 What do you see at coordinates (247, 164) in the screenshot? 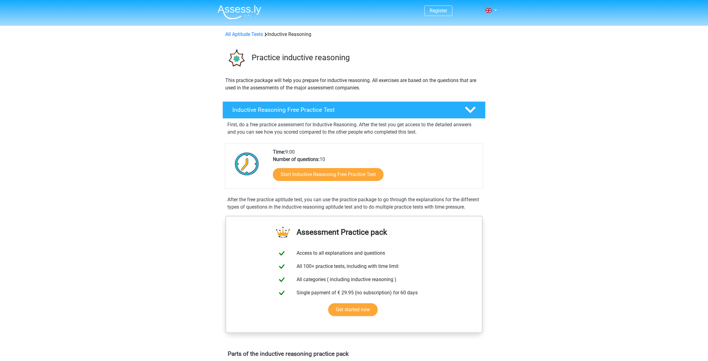
I see `img: Clock` at bounding box center [247, 164].